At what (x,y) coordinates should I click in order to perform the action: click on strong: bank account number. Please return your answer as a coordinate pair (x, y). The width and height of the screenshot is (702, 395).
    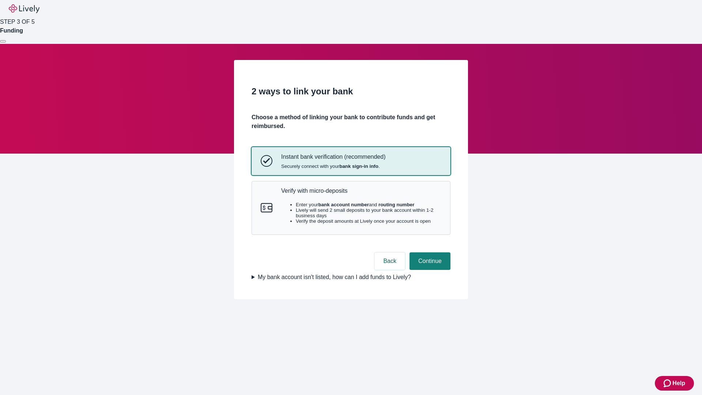
    Looking at the image, I should click on (344, 204).